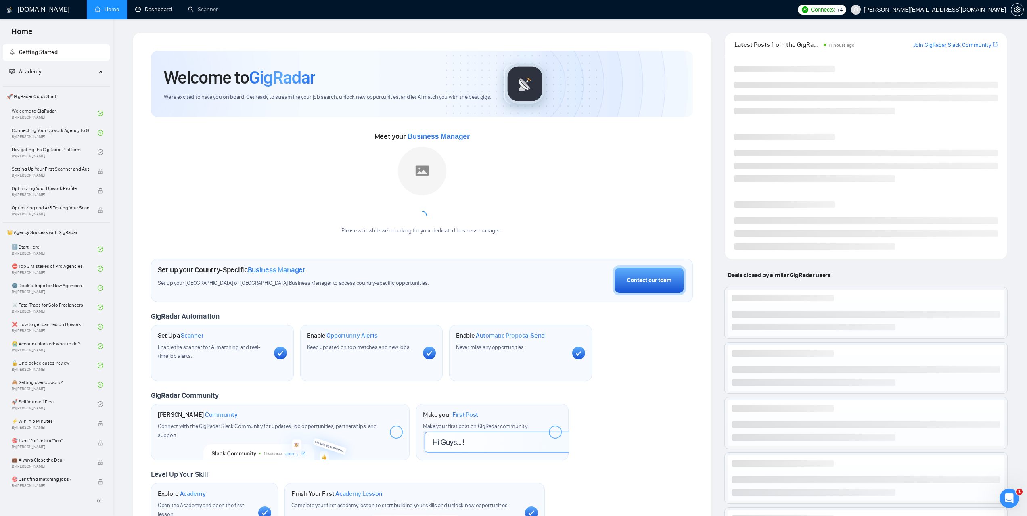 The height and width of the screenshot is (516, 1027). Describe the element at coordinates (779, 275) in the screenshot. I see `span: Deals closed by similar GigRadar users` at that location.